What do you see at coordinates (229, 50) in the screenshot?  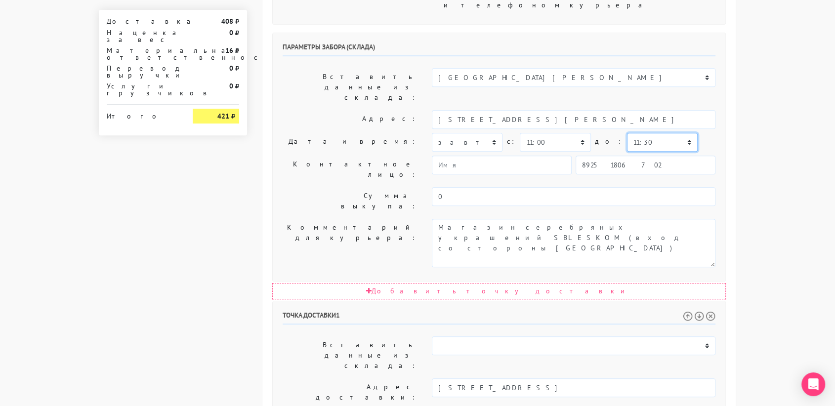 I see `strong: 16` at bounding box center [229, 50].